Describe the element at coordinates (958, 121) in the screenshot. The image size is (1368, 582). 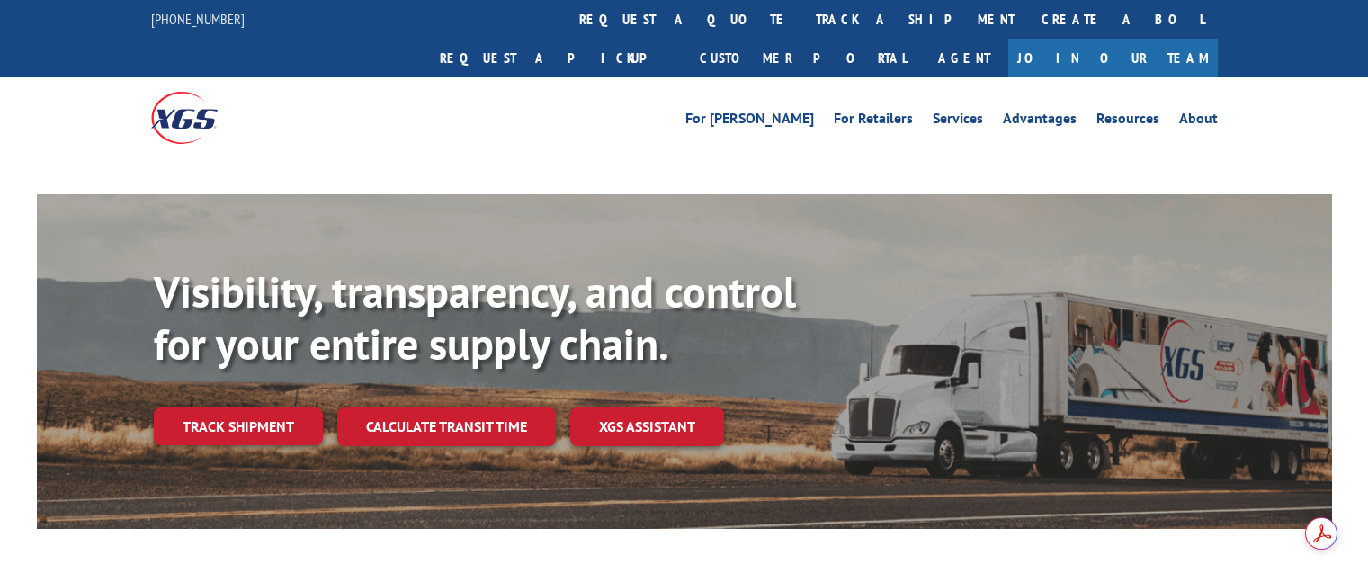
I see `a: Services` at that location.